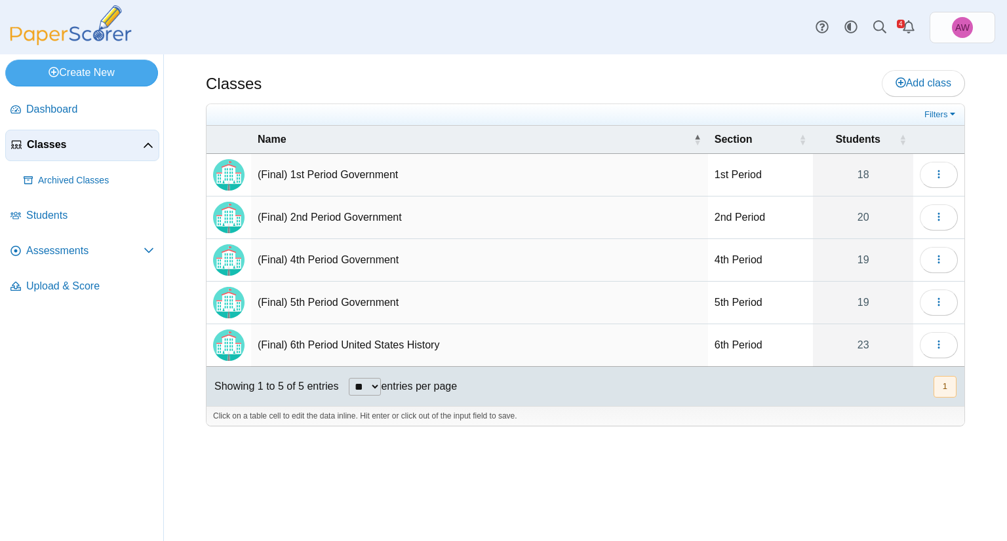  Describe the element at coordinates (760, 175) in the screenshot. I see `td: 1st Period` at that location.